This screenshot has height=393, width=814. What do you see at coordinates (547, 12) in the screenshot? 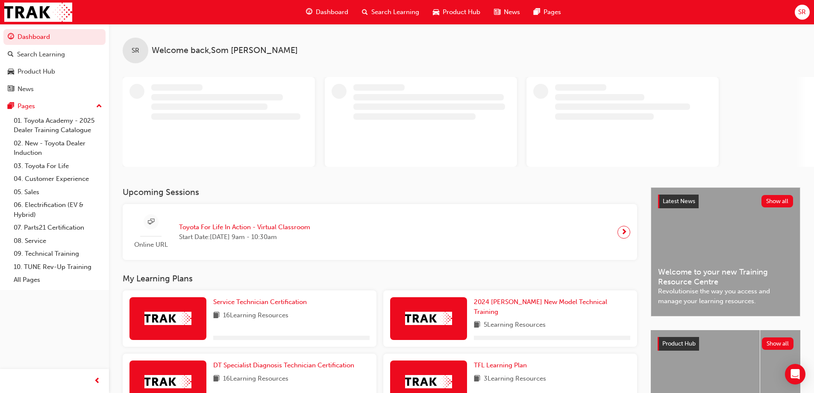
I see `a: pages-iconPages` at bounding box center [547, 12].